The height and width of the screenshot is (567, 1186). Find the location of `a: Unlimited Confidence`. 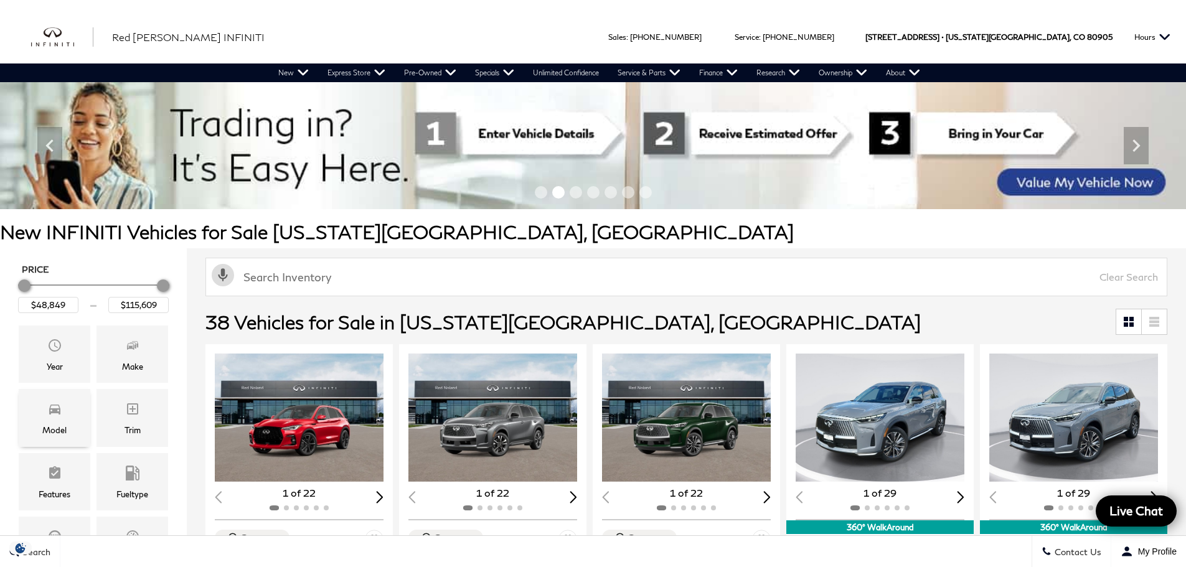

a: Unlimited Confidence is located at coordinates (566, 73).